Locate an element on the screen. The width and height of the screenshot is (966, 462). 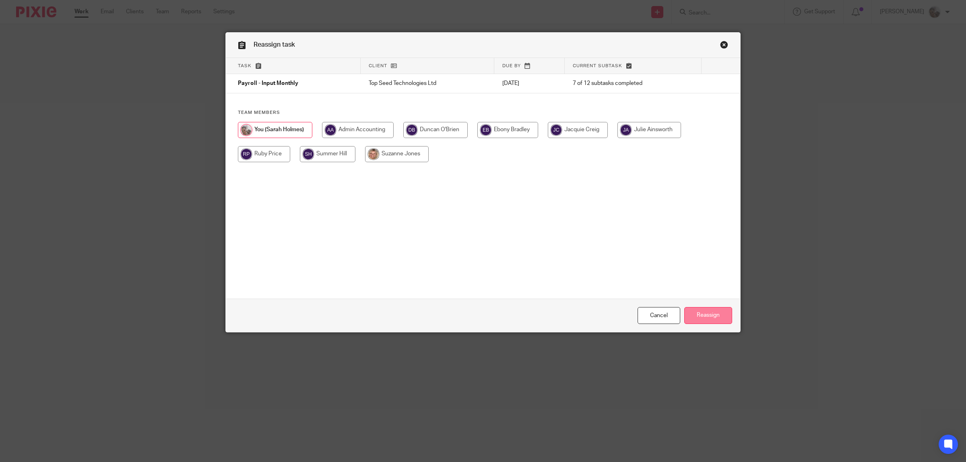
p: Top Seed Technologies Ltd is located at coordinates (428, 83).